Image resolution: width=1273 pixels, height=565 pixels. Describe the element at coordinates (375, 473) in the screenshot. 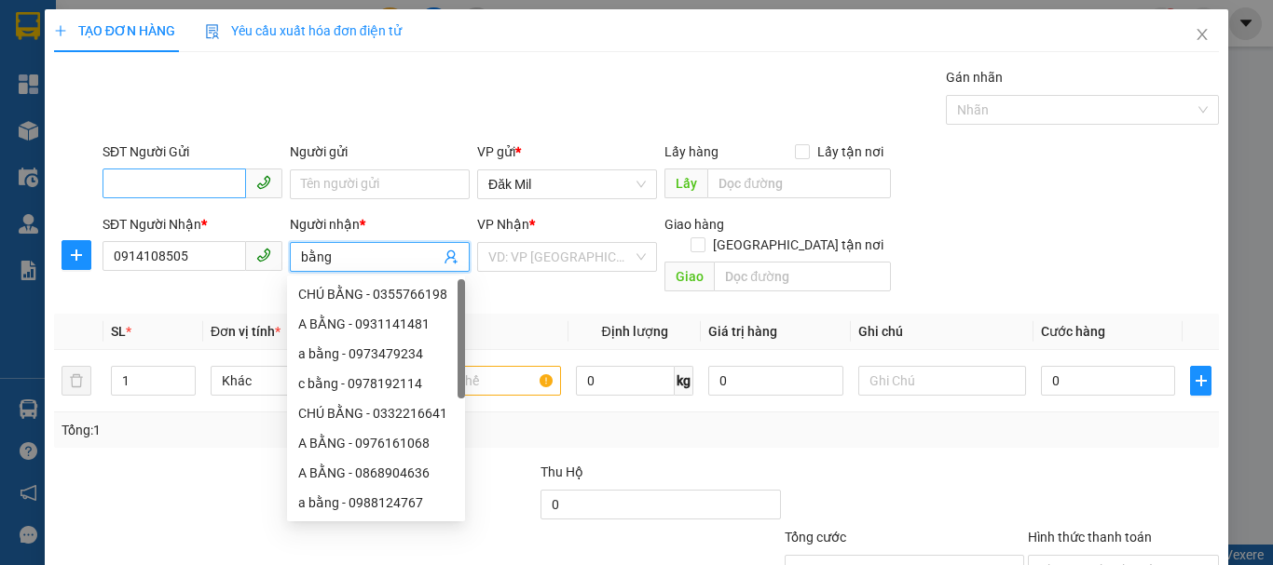

I see `div: A BẰNG - 0868904636` at that location.